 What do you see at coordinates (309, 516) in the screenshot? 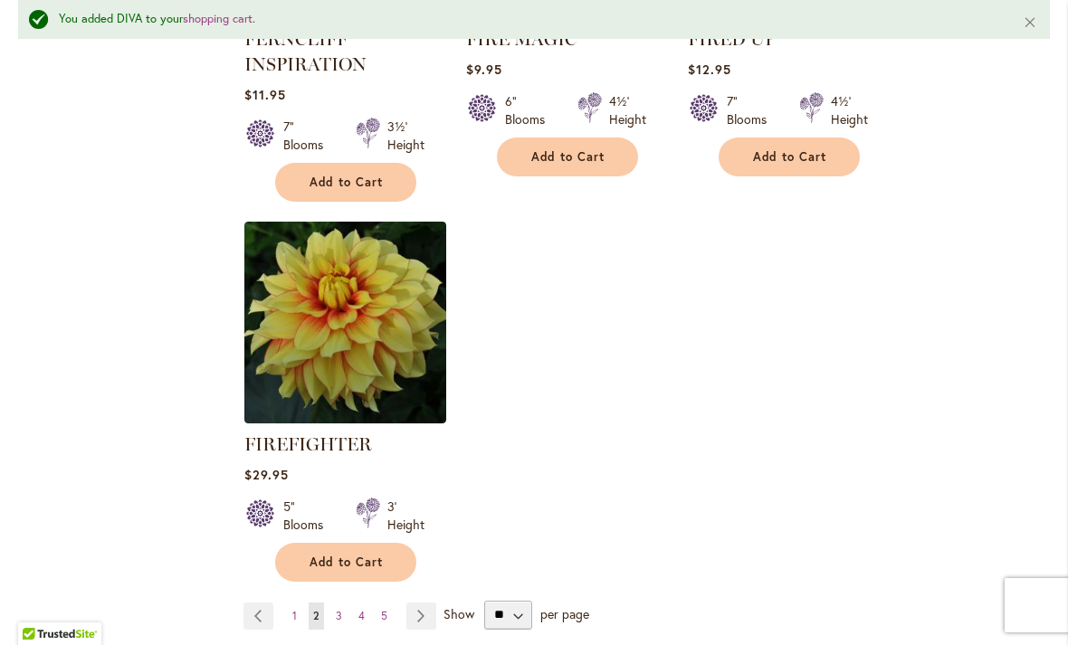
I see `div: 5" Blooms` at bounding box center [309, 516].